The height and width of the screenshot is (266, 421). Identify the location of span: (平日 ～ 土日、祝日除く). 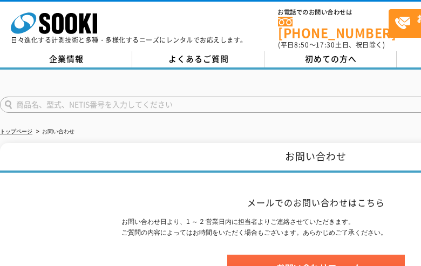
(331, 45).